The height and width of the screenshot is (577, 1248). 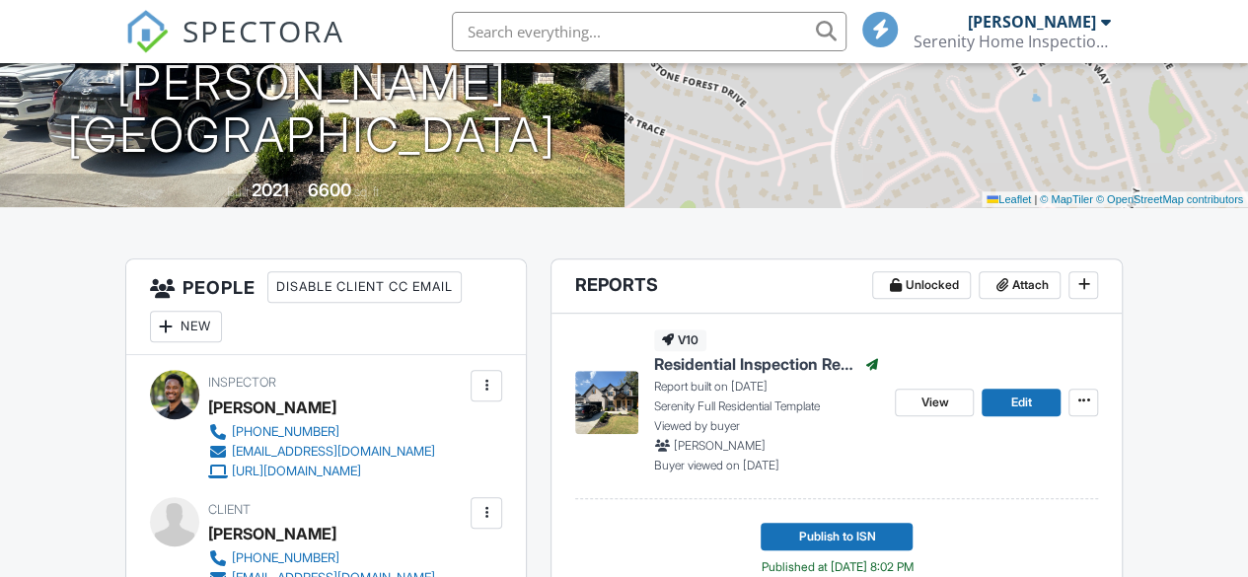 I want to click on span: sq. ft., so click(x=368, y=191).